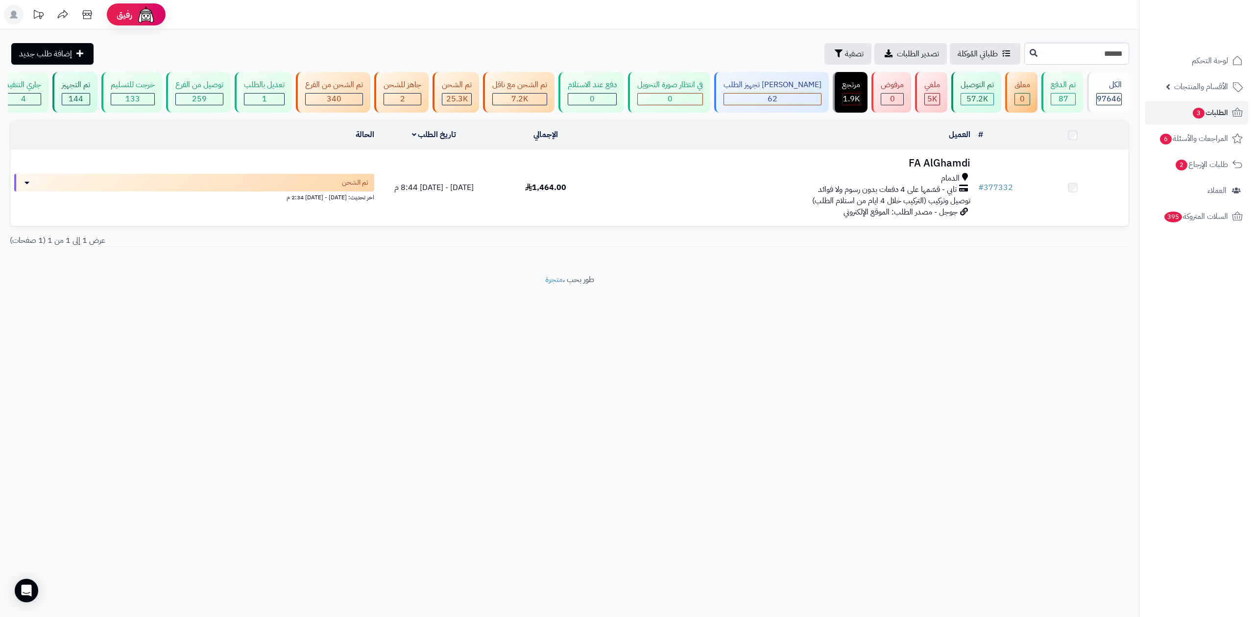 The image size is (1254, 617). I want to click on span: 97646, so click(1109, 99).